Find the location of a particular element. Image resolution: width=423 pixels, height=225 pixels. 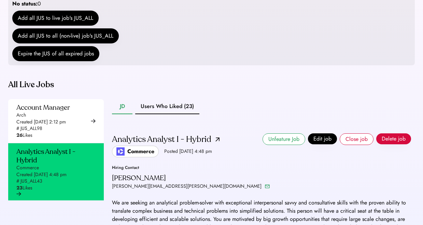

button: Expire the JUS of all expired jobs is located at coordinates (56, 54).